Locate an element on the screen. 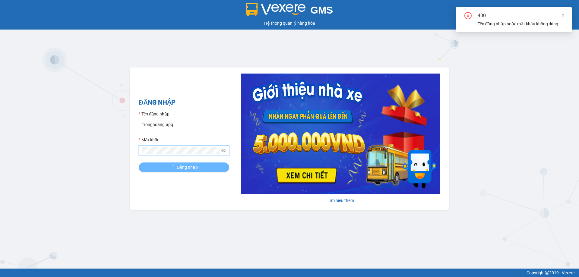 The height and width of the screenshot is (277, 579). img: banner-0 is located at coordinates (341, 134).